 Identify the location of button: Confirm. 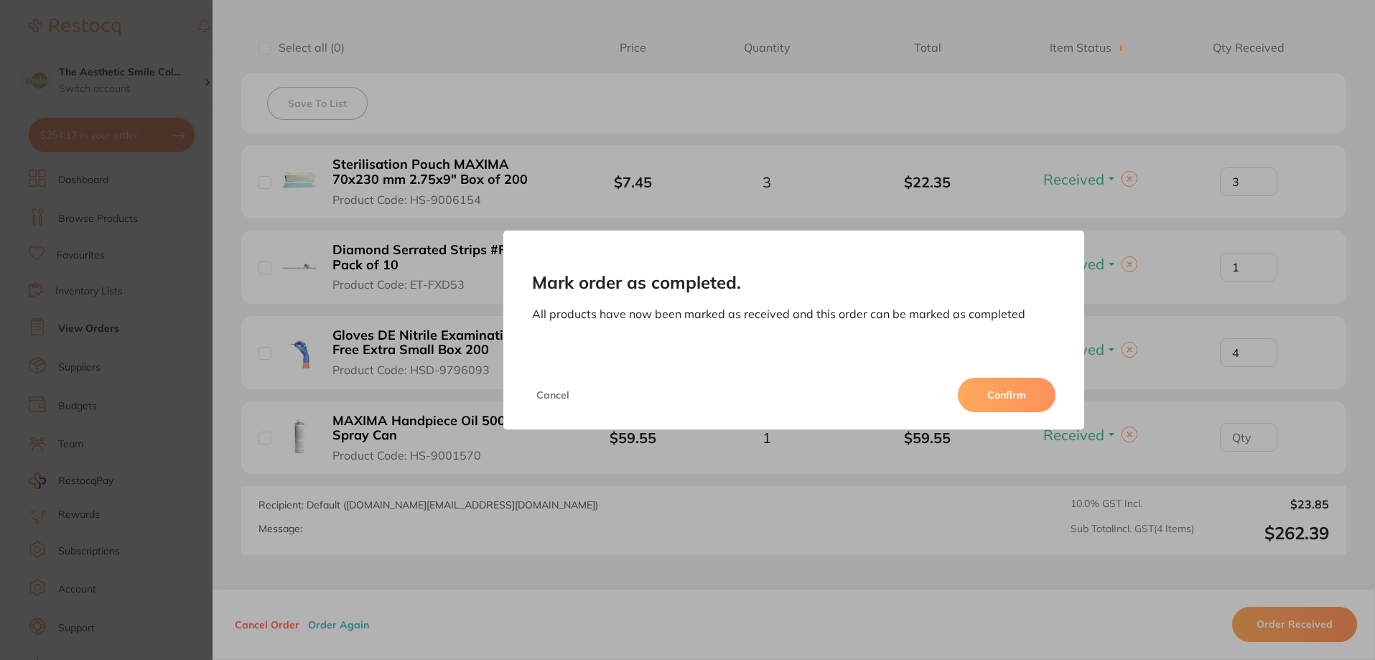
(1007, 395).